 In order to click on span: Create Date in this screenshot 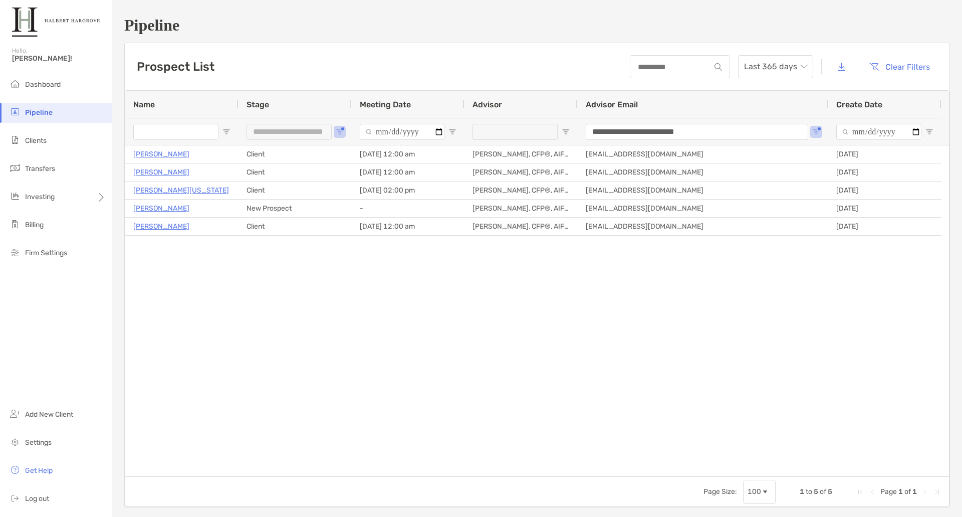, I will do `click(860, 104)`.